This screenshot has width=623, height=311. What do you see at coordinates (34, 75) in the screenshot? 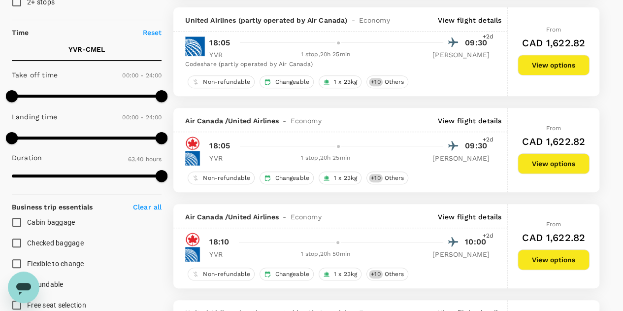
I see `p: Take off time` at bounding box center [34, 75].